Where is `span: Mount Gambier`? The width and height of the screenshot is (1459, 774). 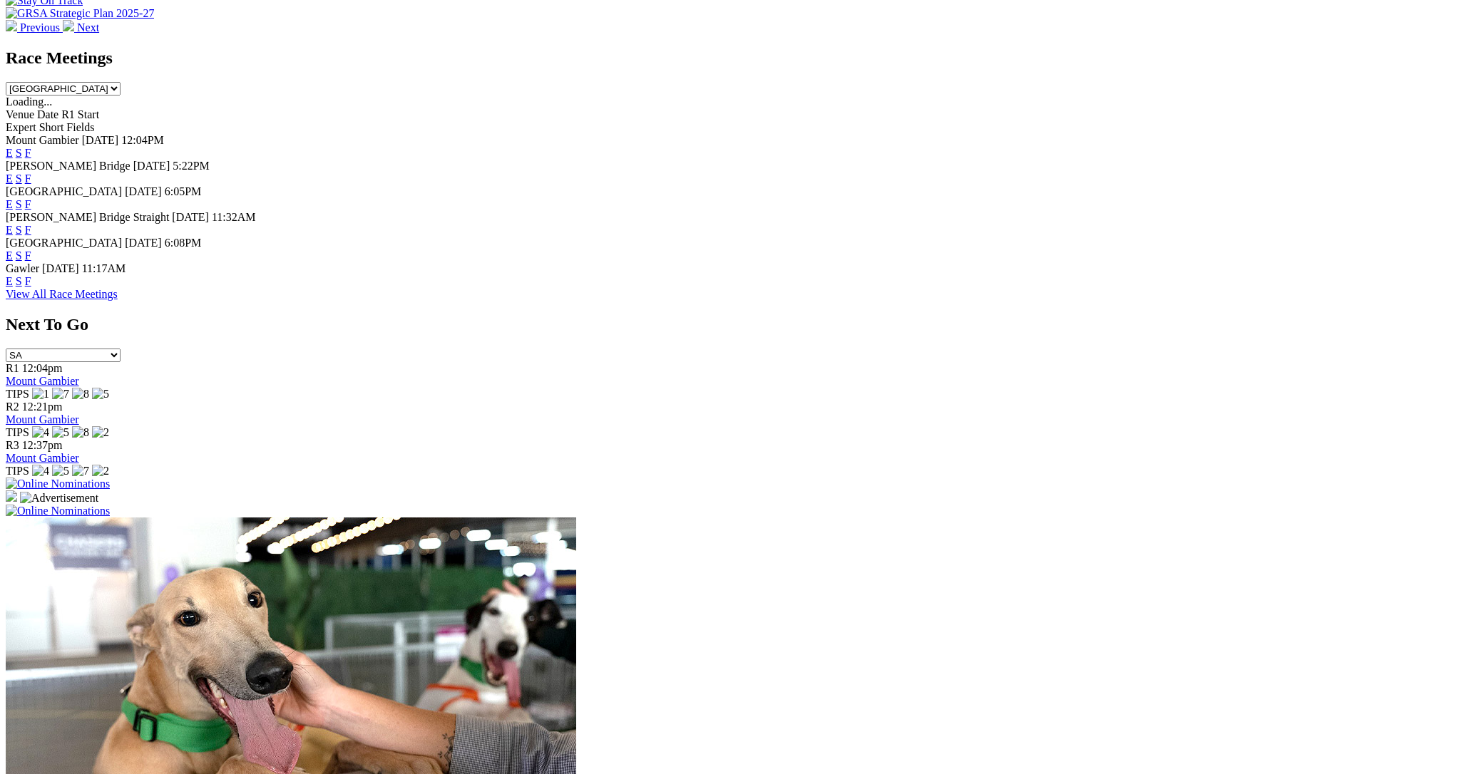 span: Mount Gambier is located at coordinates (42, 140).